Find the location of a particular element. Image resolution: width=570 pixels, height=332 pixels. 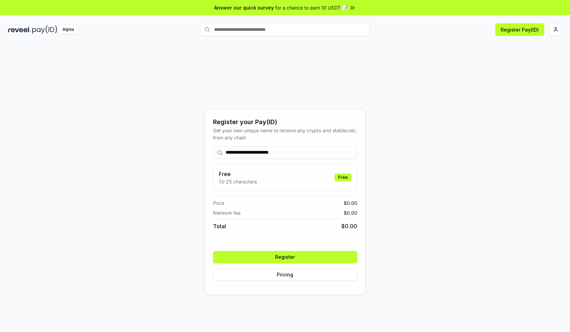

h3: Free is located at coordinates (238, 174).